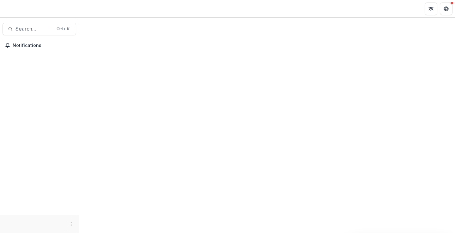 The image size is (455, 233). What do you see at coordinates (446, 9) in the screenshot?
I see `button: Get Help` at bounding box center [446, 9].